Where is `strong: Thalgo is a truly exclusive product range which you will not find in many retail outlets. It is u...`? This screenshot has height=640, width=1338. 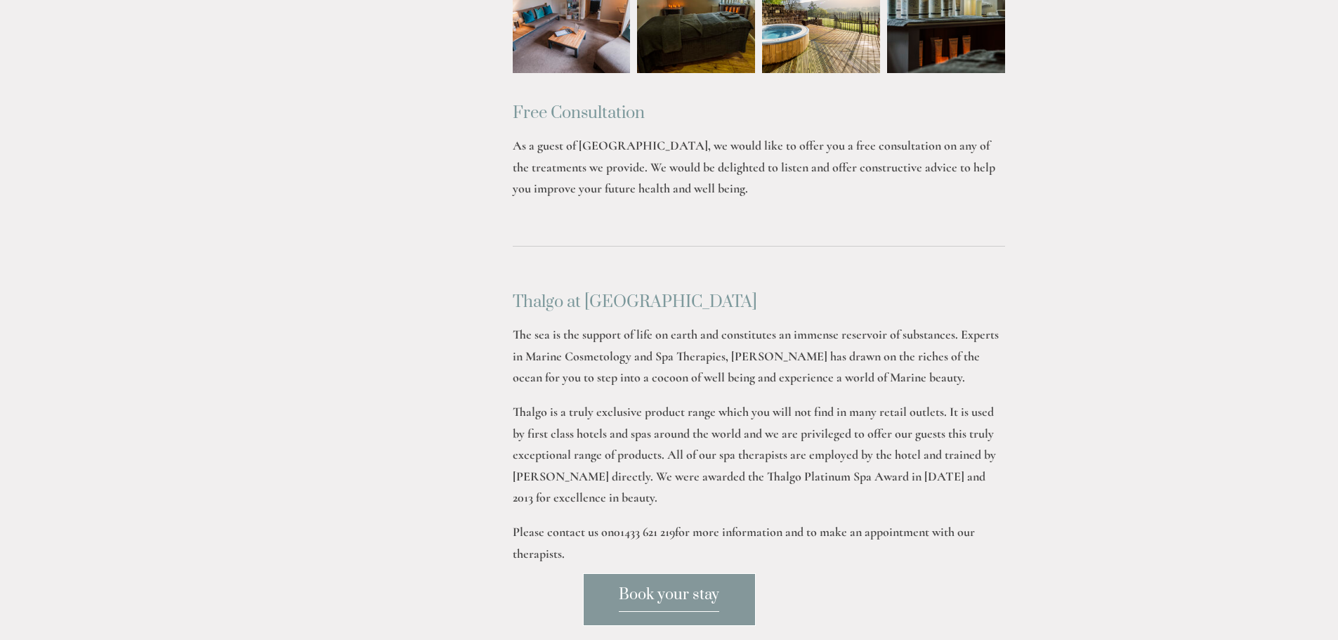 strong: Thalgo is a truly exclusive product range which you will not find in many retail outlets. It is u... is located at coordinates (756, 455).